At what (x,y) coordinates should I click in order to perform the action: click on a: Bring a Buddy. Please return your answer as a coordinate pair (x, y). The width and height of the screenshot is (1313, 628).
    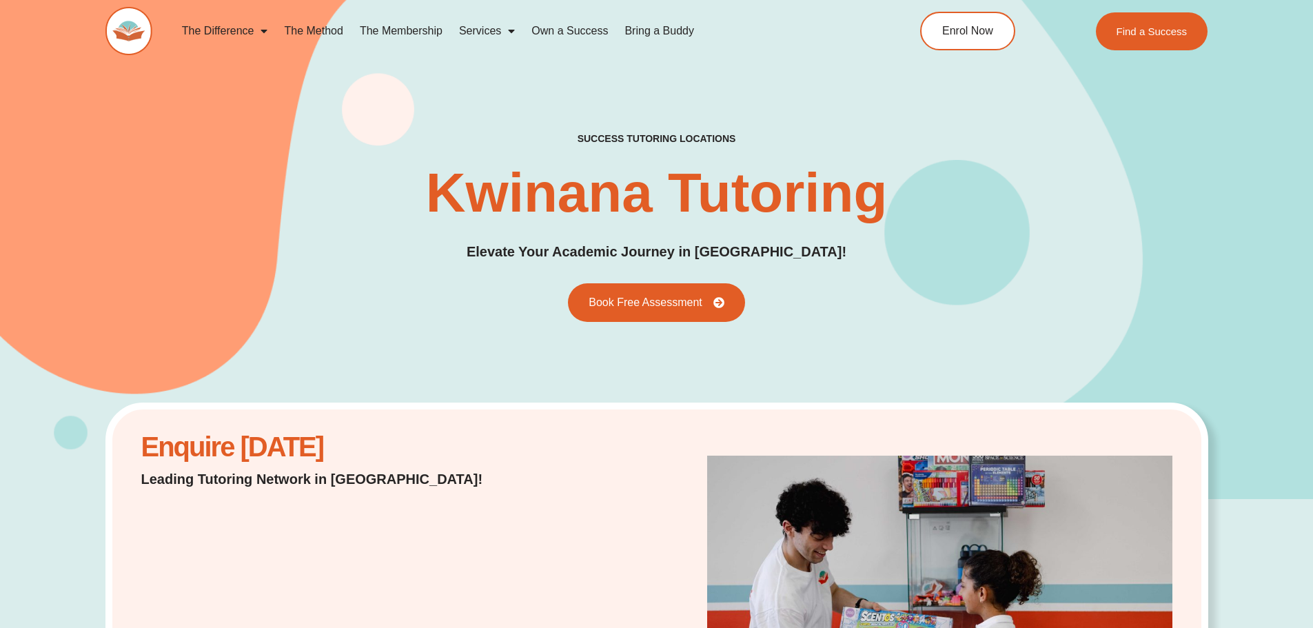
    Looking at the image, I should click on (659, 31).